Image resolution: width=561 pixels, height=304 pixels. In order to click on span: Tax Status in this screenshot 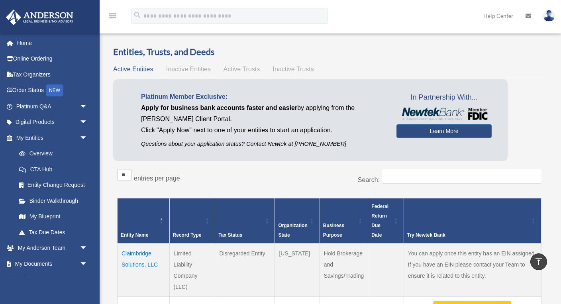, I will do `click(230, 235)`.